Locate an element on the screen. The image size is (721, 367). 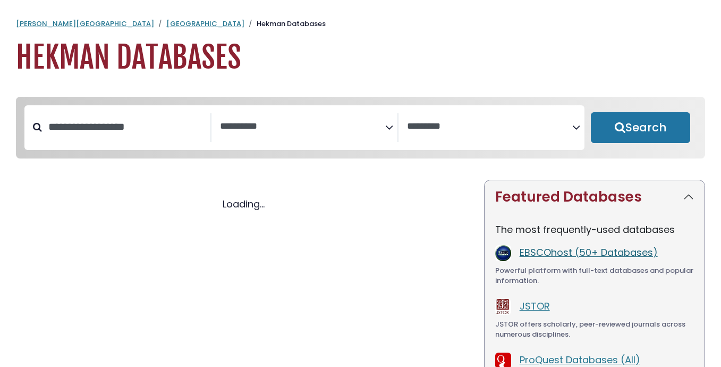
div: Powerful platform with full-text databases and popular information. is located at coordinates (595, 275).